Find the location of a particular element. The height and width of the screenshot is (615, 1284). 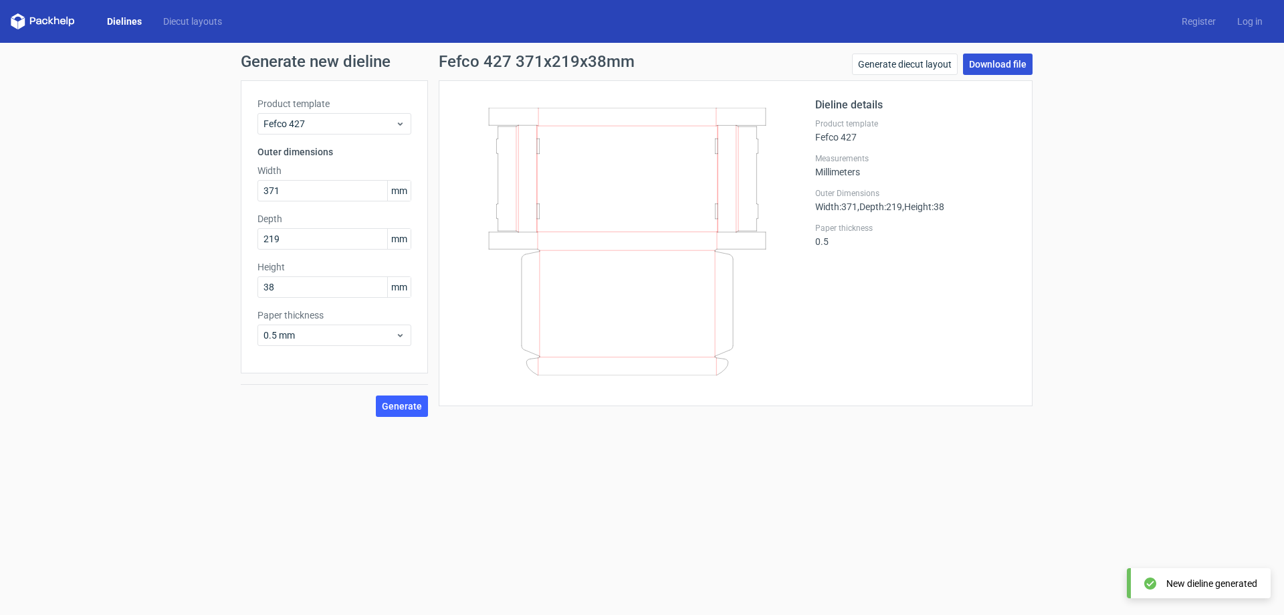

span: 0.5 mm is located at coordinates (329, 335).